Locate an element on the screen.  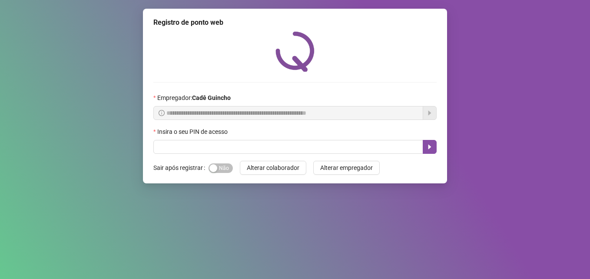
button: Alterar colaborador is located at coordinates (273, 168).